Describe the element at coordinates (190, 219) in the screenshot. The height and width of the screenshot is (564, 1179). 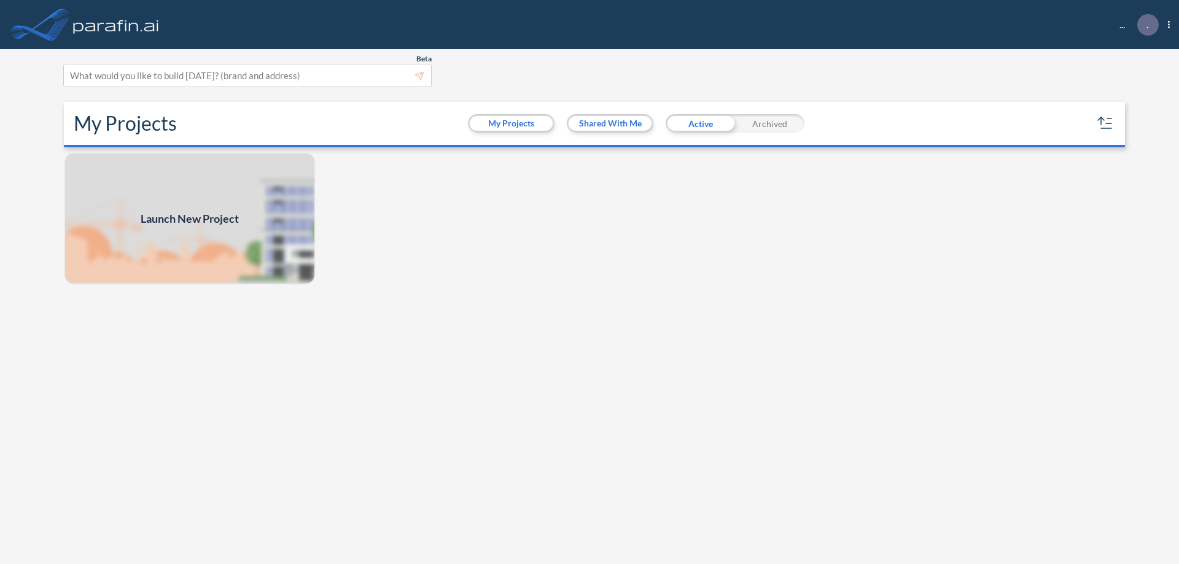
I see `a: Launch New Project` at that location.